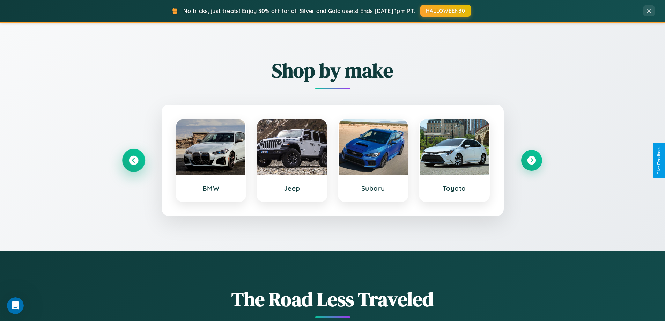  What do you see at coordinates (454, 188) in the screenshot?
I see `h3: Toyota` at bounding box center [454, 188].